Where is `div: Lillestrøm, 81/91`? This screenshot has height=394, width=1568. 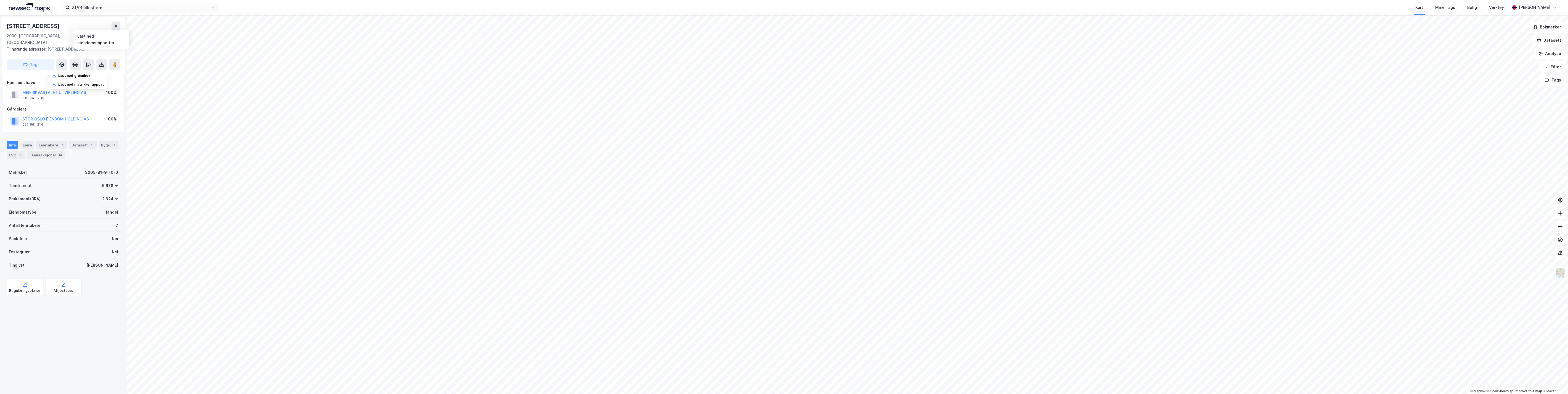 div: Lillestrøm, 81/91 is located at coordinates (106, 39).